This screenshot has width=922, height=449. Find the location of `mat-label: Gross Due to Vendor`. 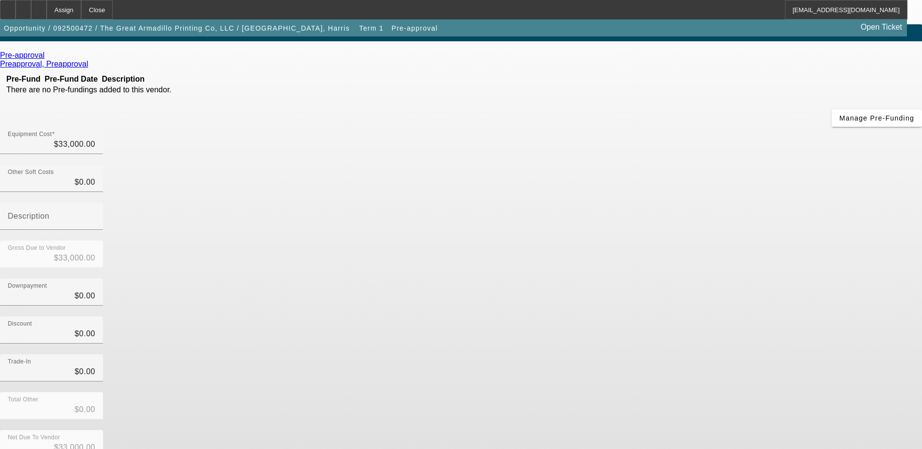

mat-label: Gross Due to Vendor is located at coordinates (36, 248).